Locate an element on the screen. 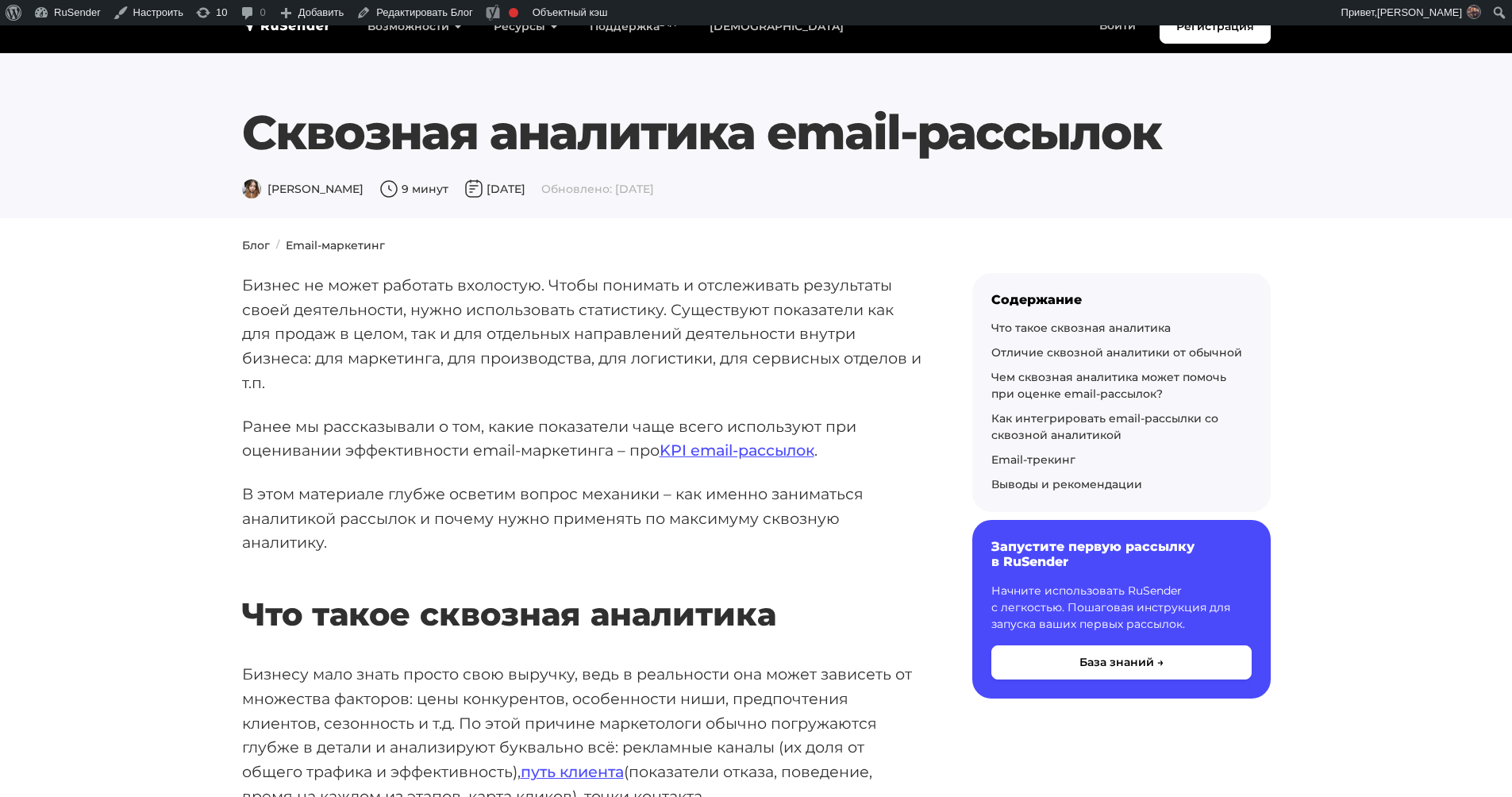 This screenshot has height=797, width=1512. a: Выводы и рекомендации is located at coordinates (1067, 484).